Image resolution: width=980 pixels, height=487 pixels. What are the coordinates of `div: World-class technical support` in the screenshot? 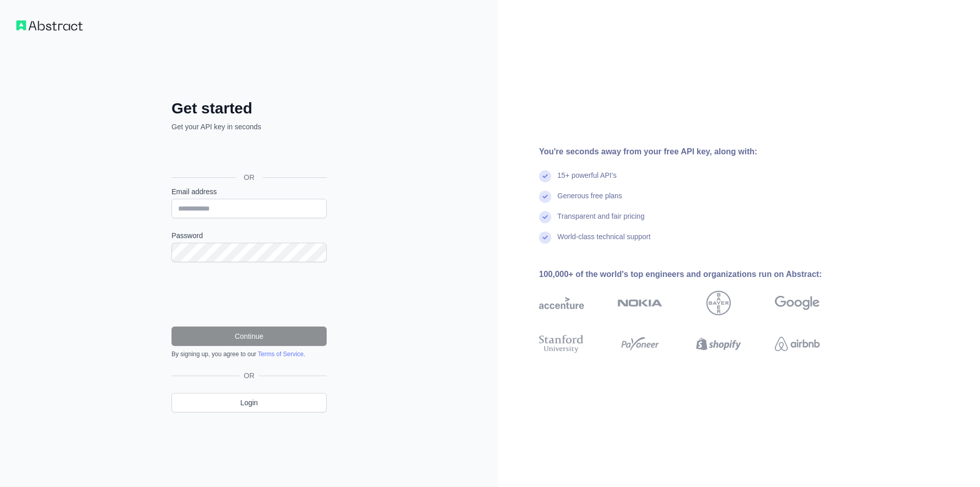 It's located at (604, 242).